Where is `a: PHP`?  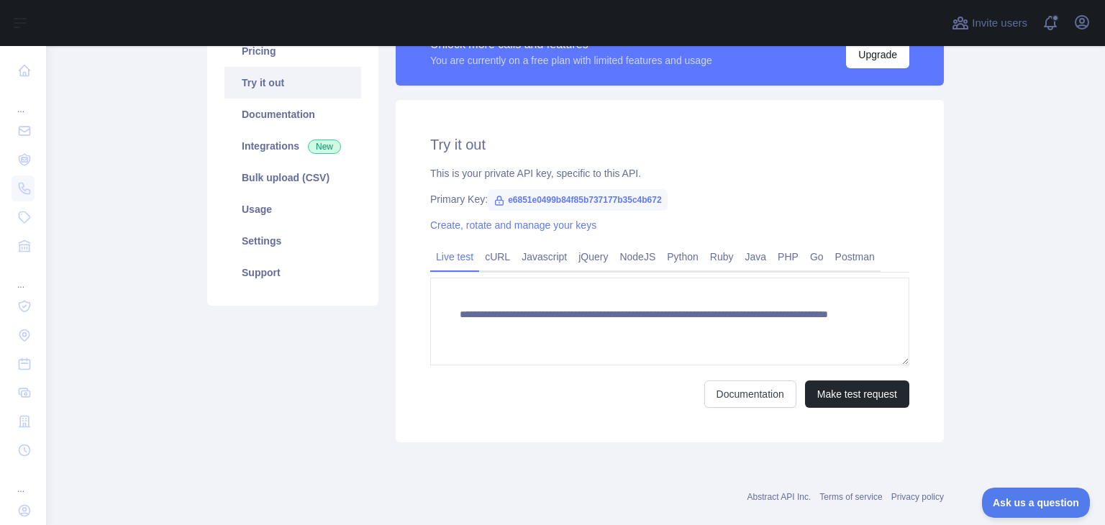
a: PHP is located at coordinates (788, 257).